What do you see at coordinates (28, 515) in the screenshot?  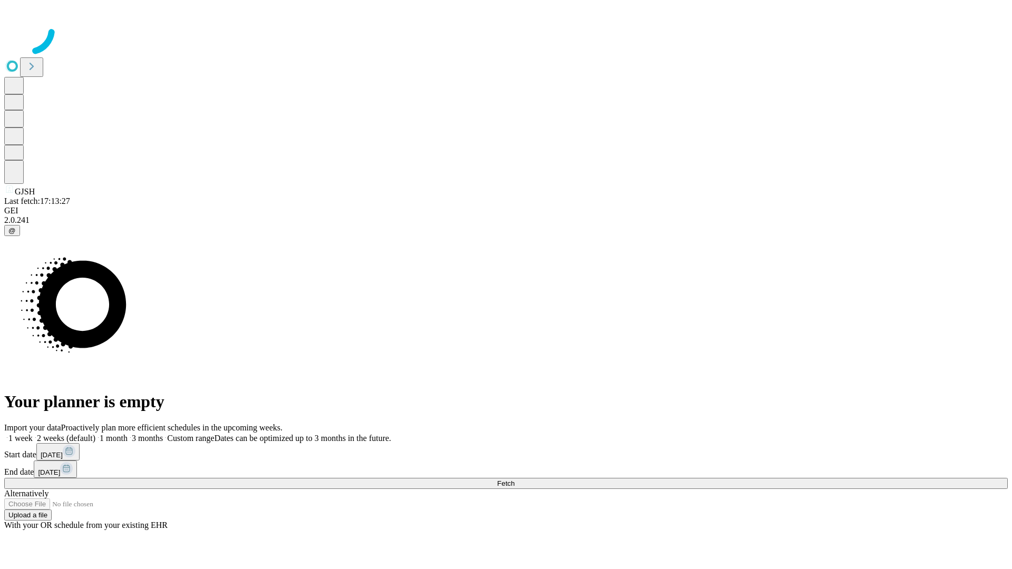 I see `button: Upload a file` at bounding box center [28, 515].